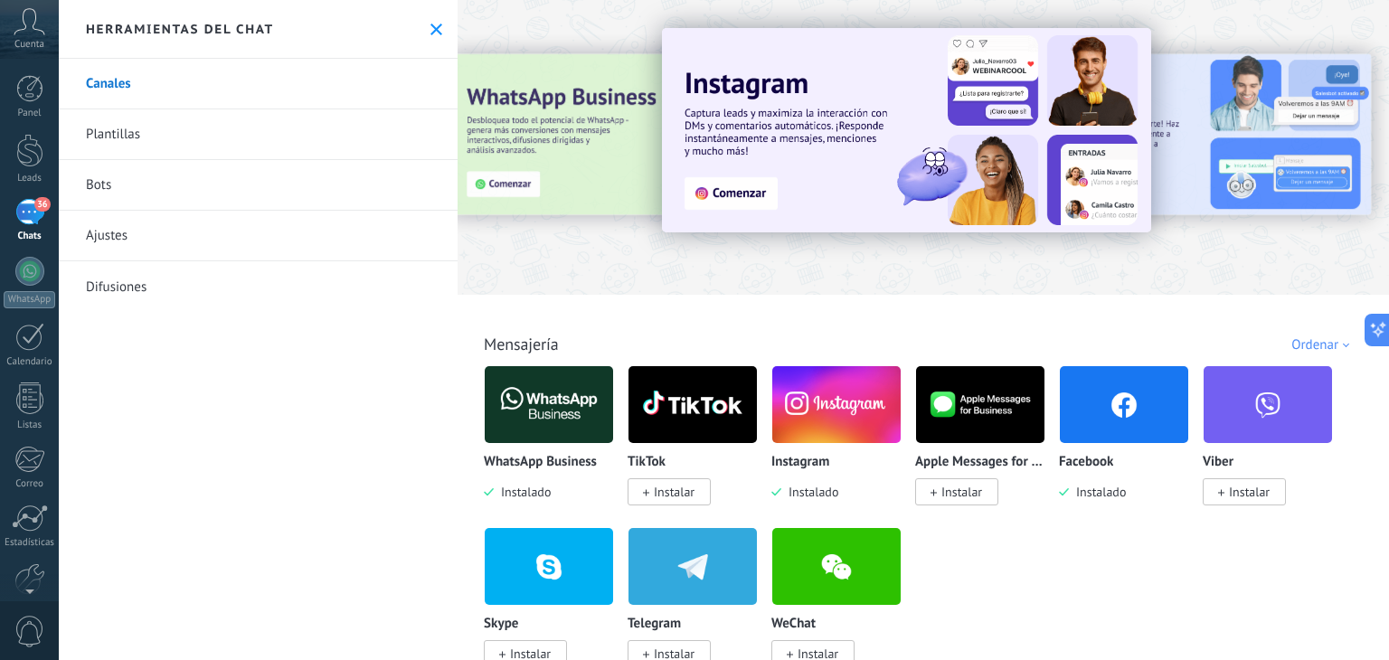 This screenshot has width=1389, height=660. I want to click on img: wechat.png, so click(836, 566).